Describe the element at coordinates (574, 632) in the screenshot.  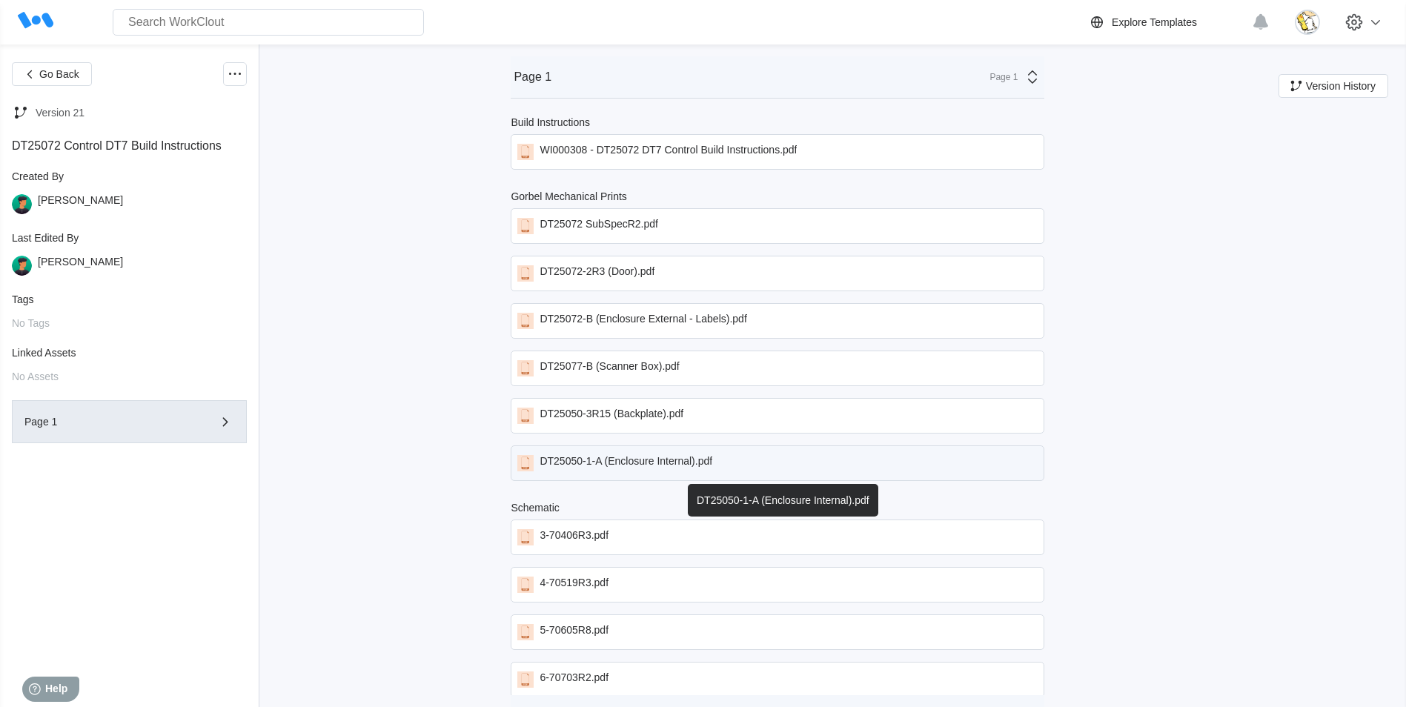
I see `div: 5-70605R8.pdf` at that location.